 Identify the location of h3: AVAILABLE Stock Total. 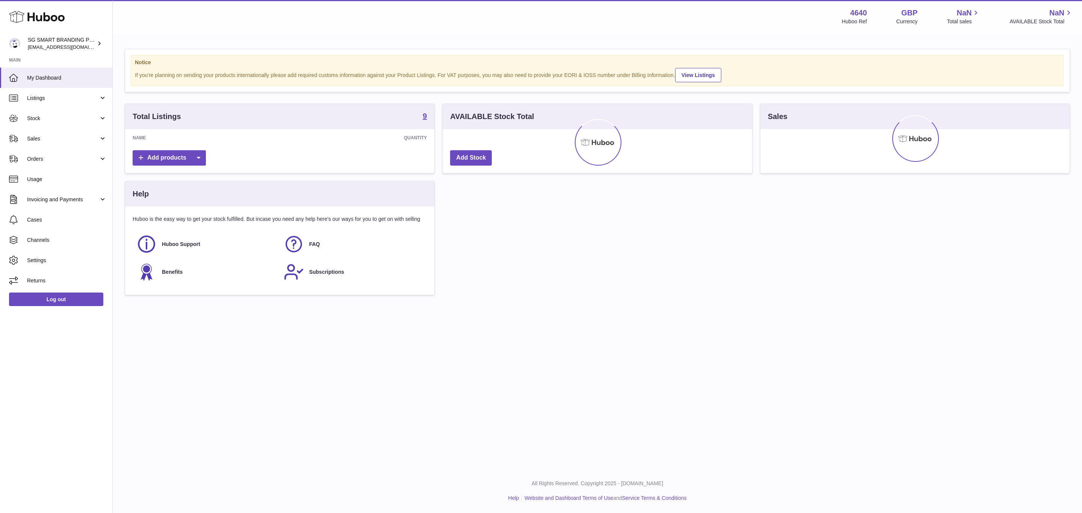
(492, 116).